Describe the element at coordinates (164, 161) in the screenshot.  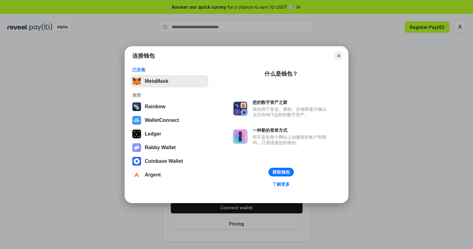
I see `div: Coinbase Wallet` at that location.